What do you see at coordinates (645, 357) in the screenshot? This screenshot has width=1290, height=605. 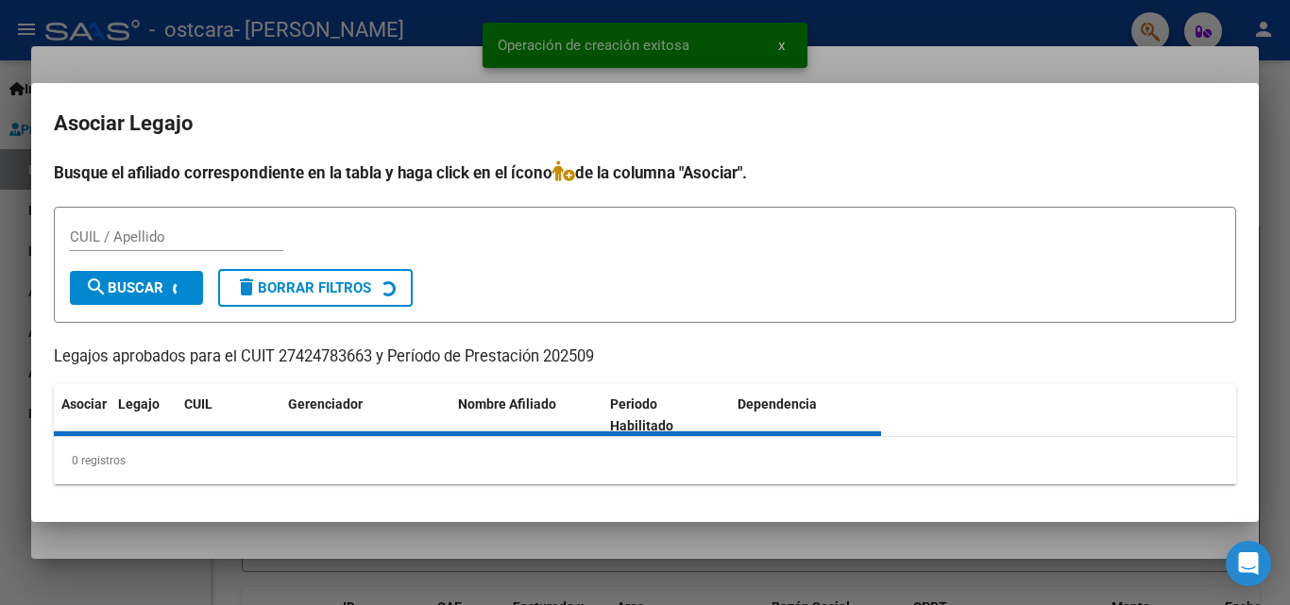 I see `p: Legajos aprobados para el CUIT 27424783663 y Período de Prestación 202509` at bounding box center [645, 357].